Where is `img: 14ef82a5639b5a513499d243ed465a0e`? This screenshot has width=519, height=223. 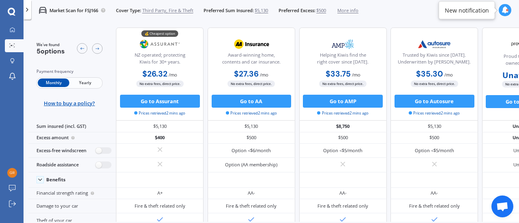
img: 14ef82a5639b5a513499d243ed465a0e is located at coordinates (12, 173).